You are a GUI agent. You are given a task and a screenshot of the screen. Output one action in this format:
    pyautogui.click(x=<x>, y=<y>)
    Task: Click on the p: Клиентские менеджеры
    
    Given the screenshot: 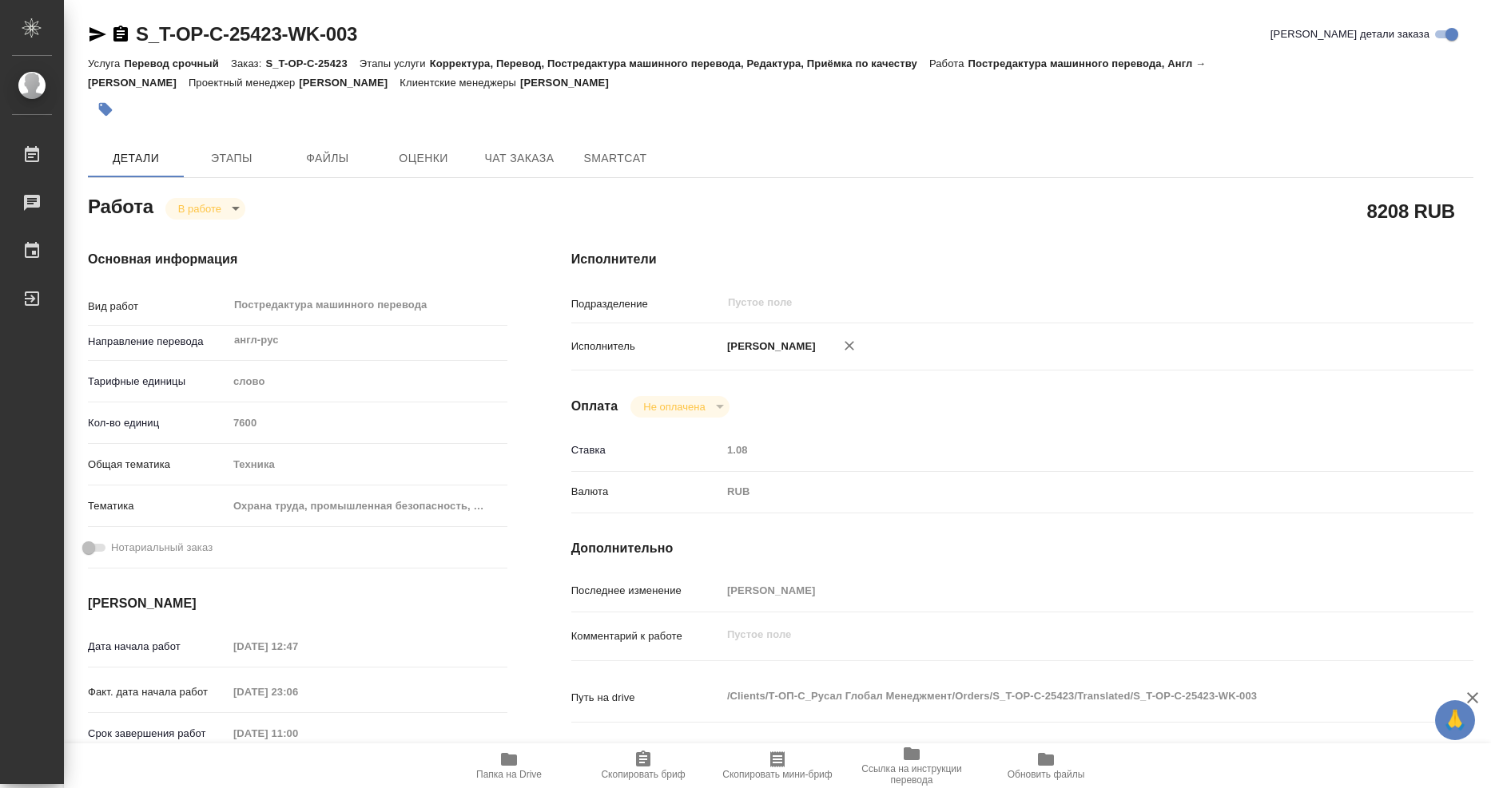 What is the action you would take?
    pyautogui.click(x=459, y=82)
    